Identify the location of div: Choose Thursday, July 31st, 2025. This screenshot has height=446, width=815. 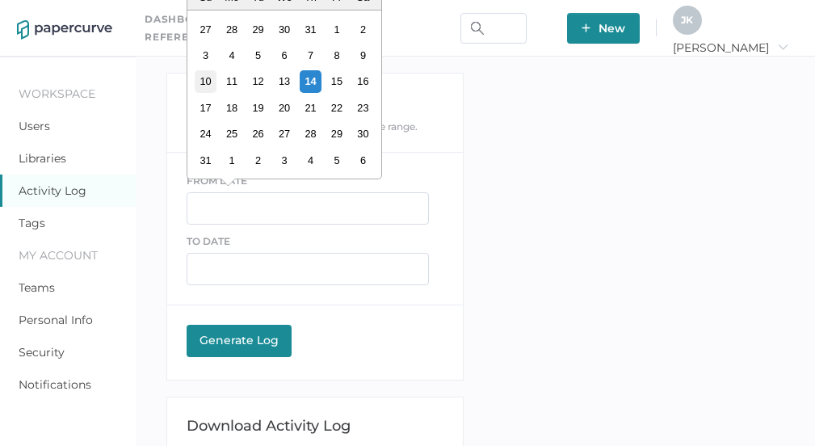
(310, 29).